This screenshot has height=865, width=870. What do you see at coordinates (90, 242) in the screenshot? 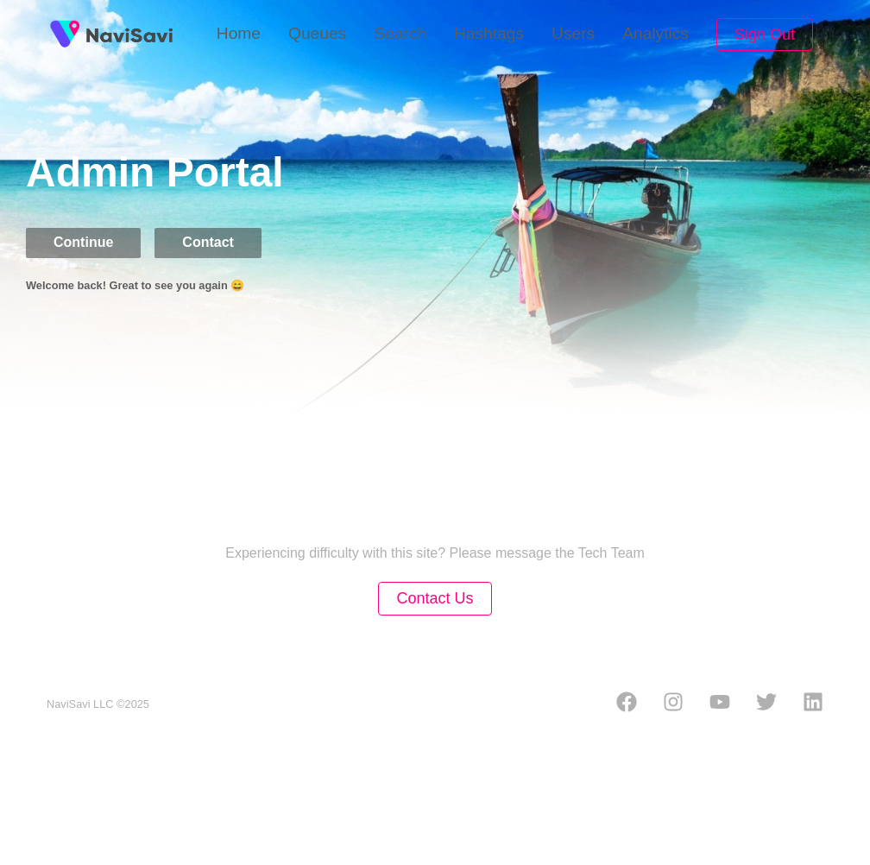
I see `a: Continue` at bounding box center [90, 242].